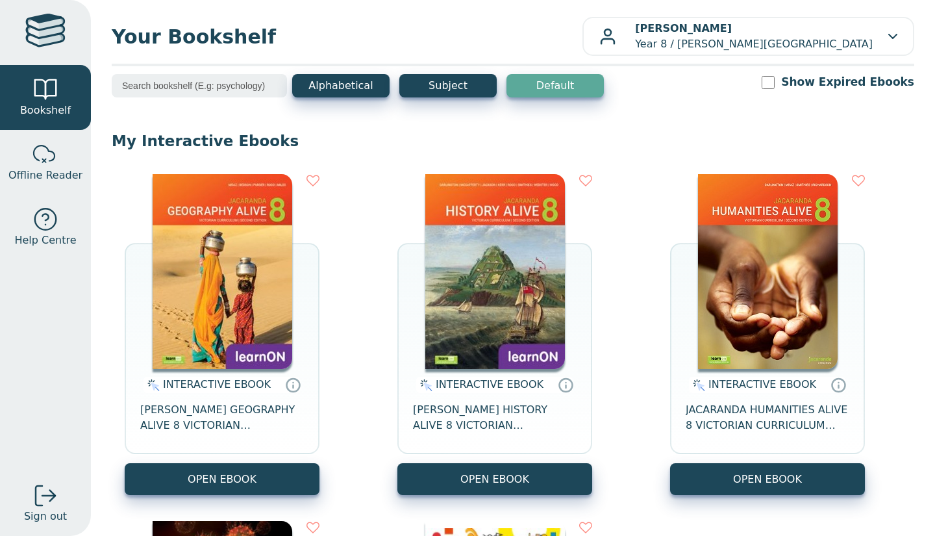  Describe the element at coordinates (347, 36) in the screenshot. I see `span: Your Bookshelf` at that location.